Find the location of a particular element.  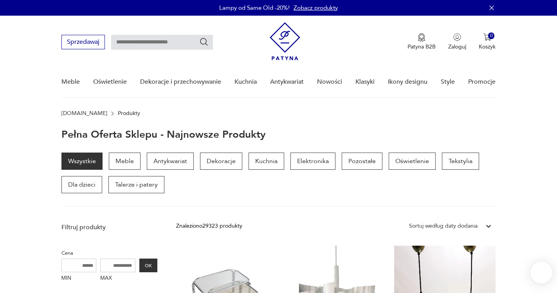

p: Dekoracje is located at coordinates (221, 161).